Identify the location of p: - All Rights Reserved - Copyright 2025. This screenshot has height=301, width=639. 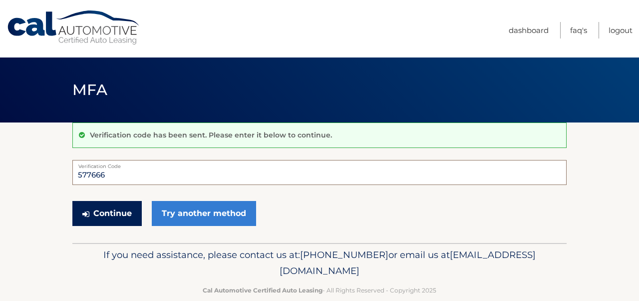
(320, 290).